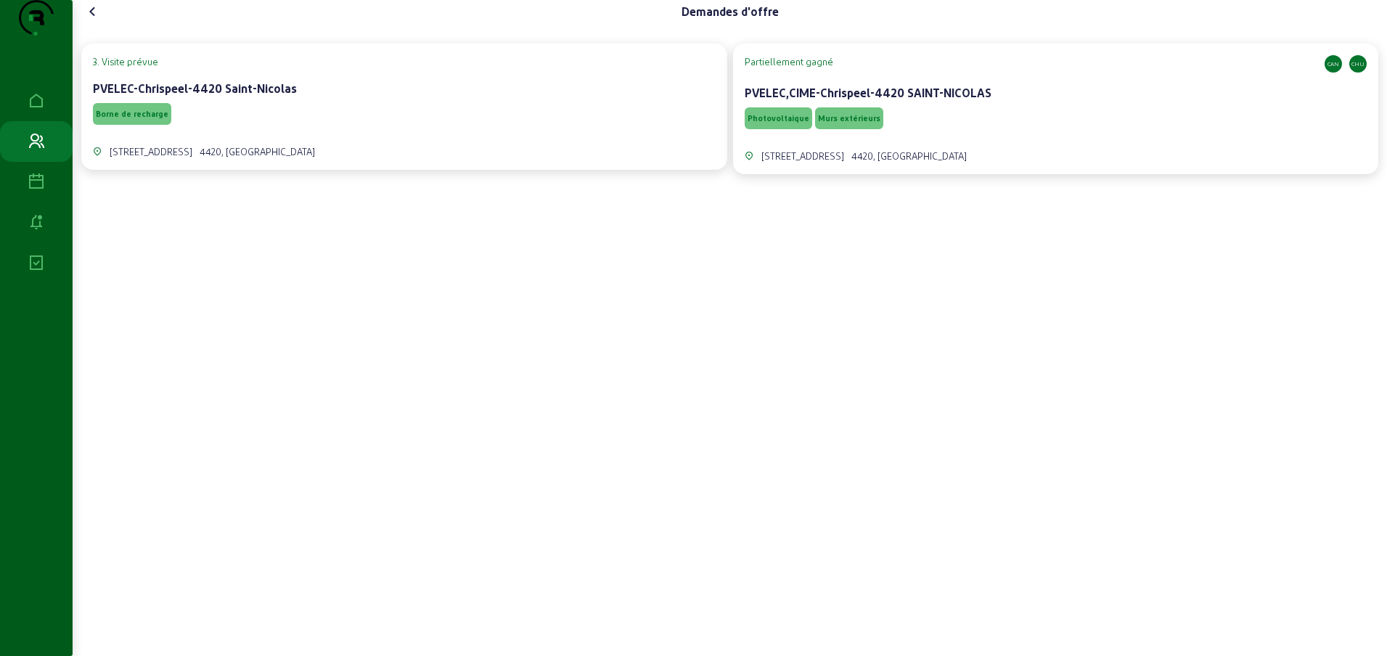 This screenshot has height=656, width=1387. What do you see at coordinates (778, 118) in the screenshot?
I see `span: Photovoltaique` at bounding box center [778, 118].